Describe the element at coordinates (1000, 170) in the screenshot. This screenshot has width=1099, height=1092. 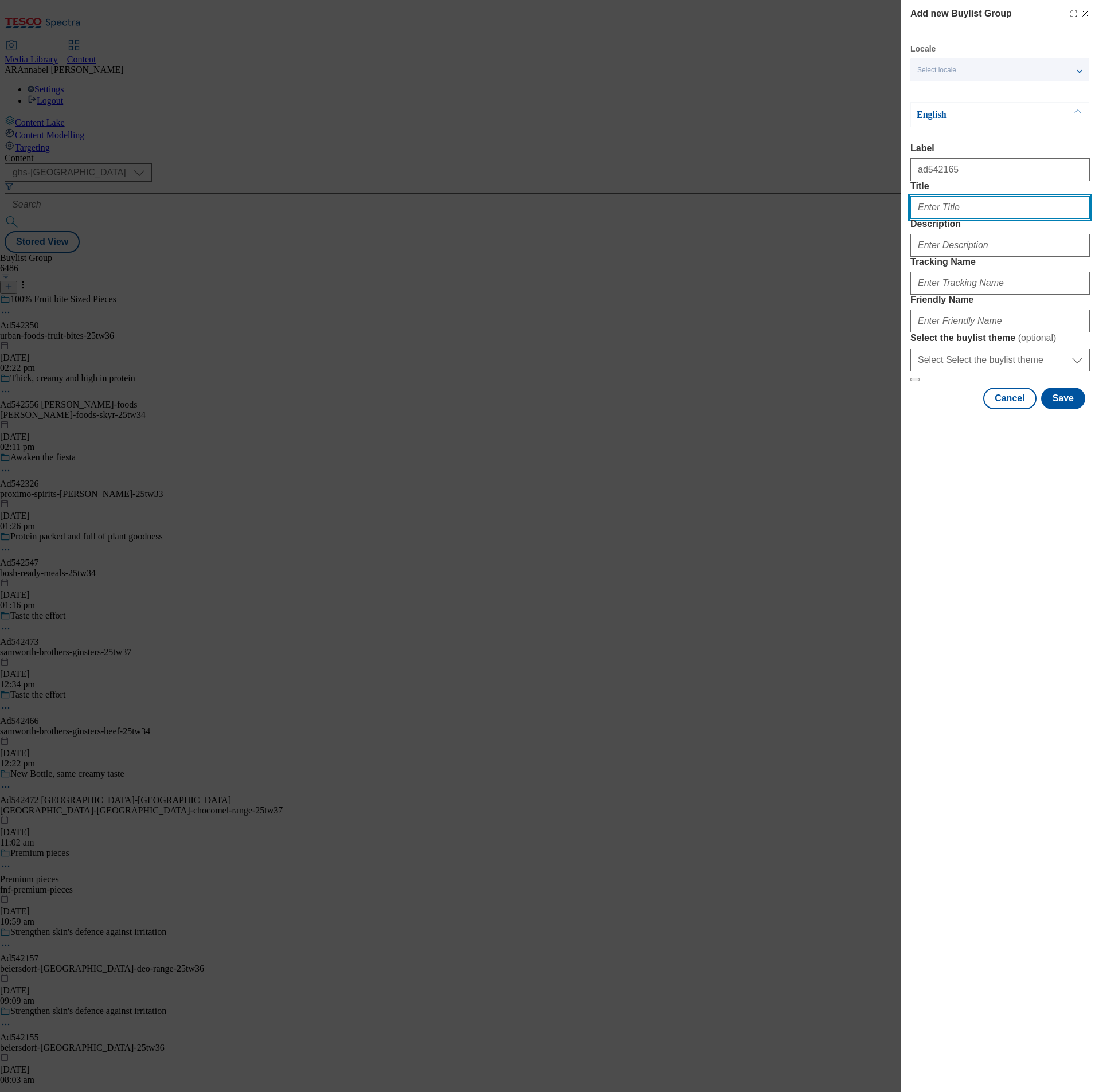
I see `input: Enter Label` at that location.